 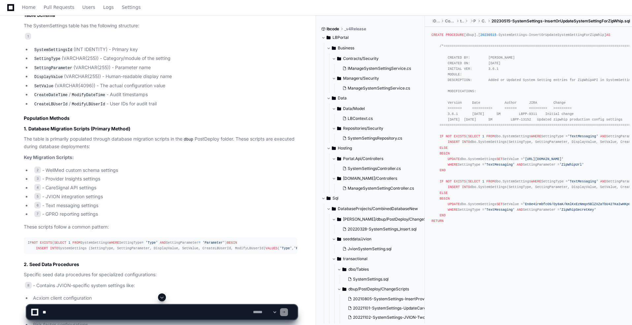 What do you see at coordinates (88, 105) in the screenshot?
I see `code: ModifyLBUserId` at bounding box center [88, 105].